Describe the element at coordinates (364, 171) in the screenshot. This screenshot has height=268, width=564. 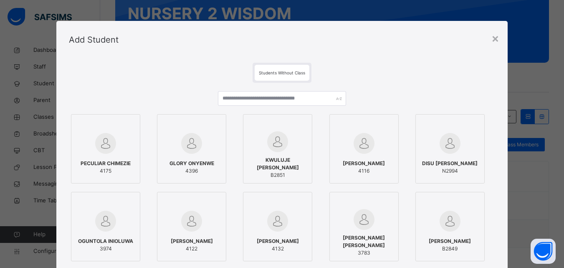
I see `span: 4116` at that location.